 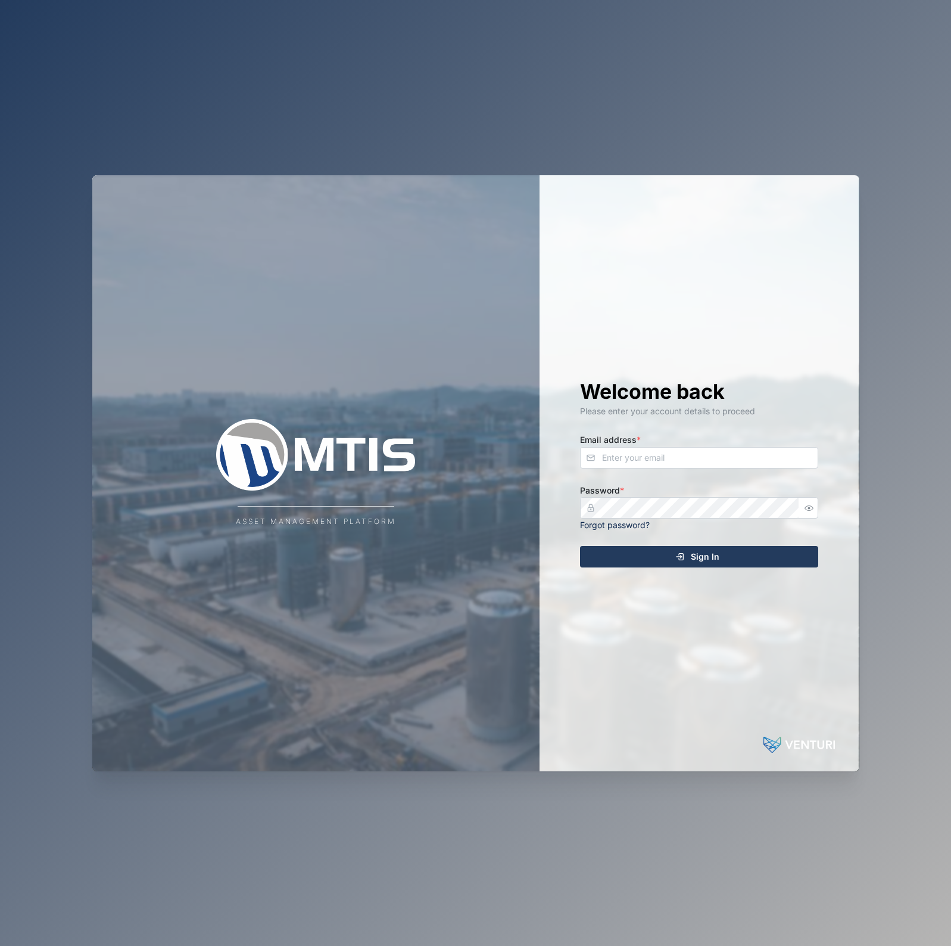 I want to click on div: Please enter your account details to proceed, so click(x=699, y=411).